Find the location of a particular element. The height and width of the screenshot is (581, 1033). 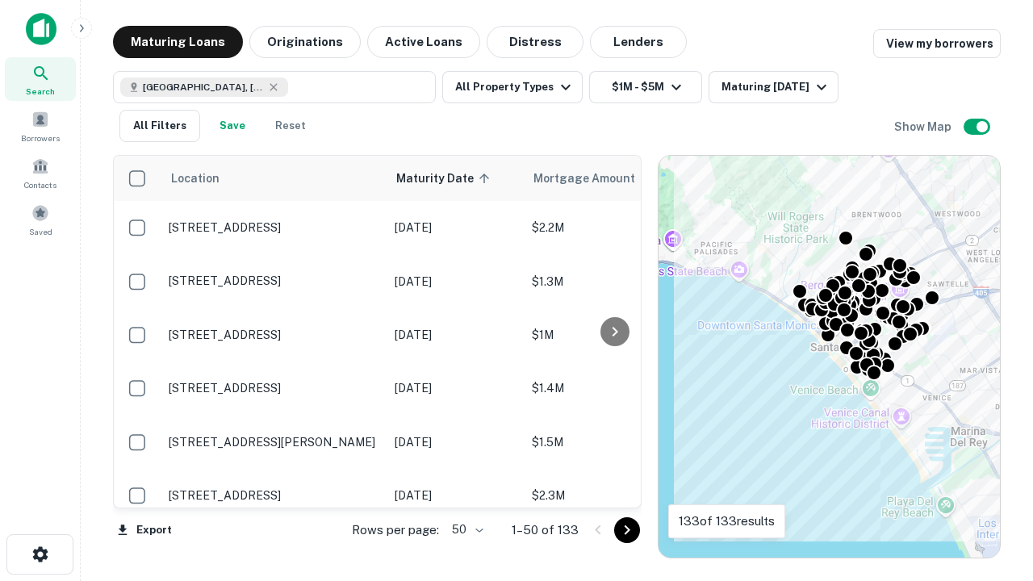

p: $1.3M is located at coordinates (613, 282).